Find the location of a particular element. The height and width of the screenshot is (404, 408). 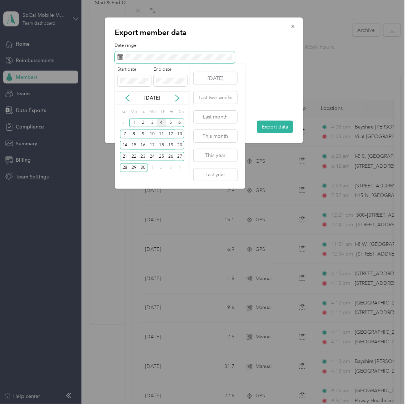

div: 14 is located at coordinates (125, 145).